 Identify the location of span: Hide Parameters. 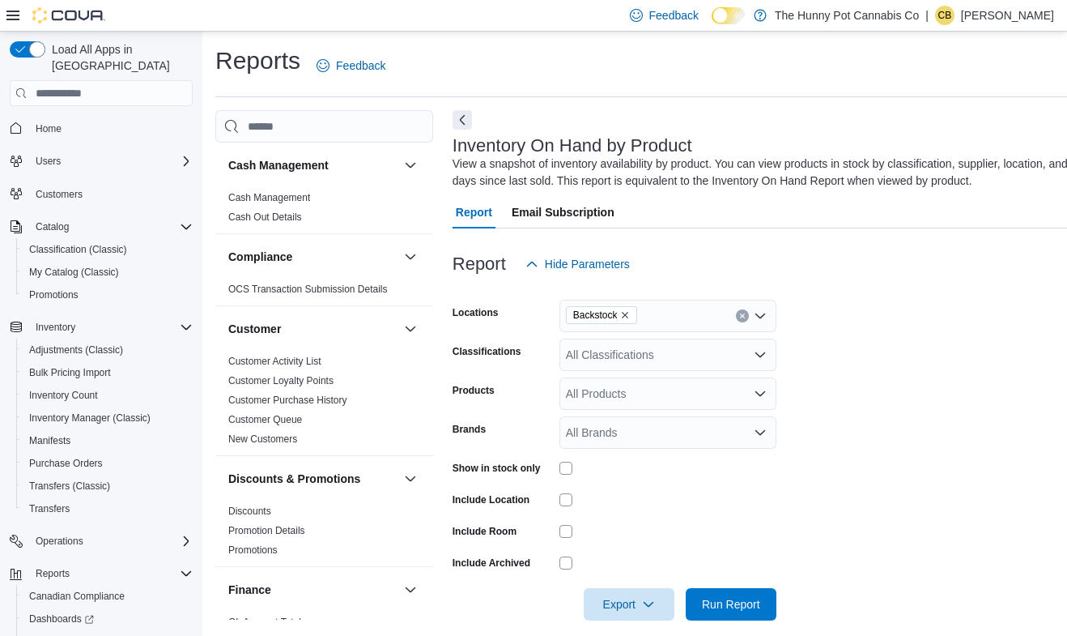
(587, 264).